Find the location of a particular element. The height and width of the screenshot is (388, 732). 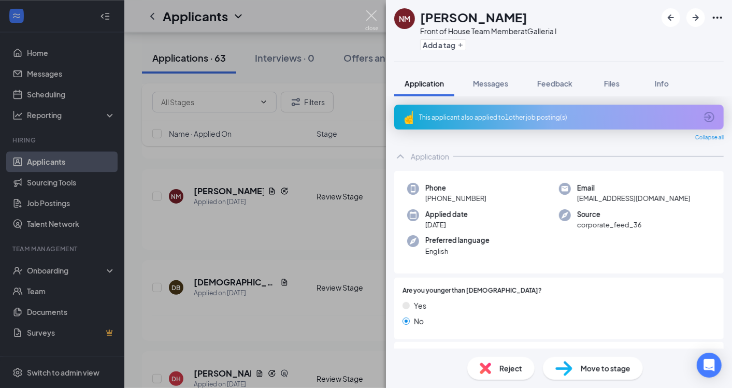

span: Preferred language is located at coordinates (457, 240).